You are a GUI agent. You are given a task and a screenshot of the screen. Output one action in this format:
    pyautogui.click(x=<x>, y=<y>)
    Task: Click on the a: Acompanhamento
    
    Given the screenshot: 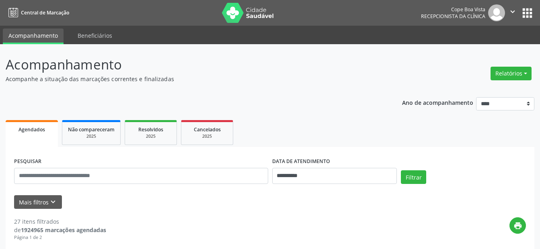 What is the action you would take?
    pyautogui.click(x=33, y=36)
    